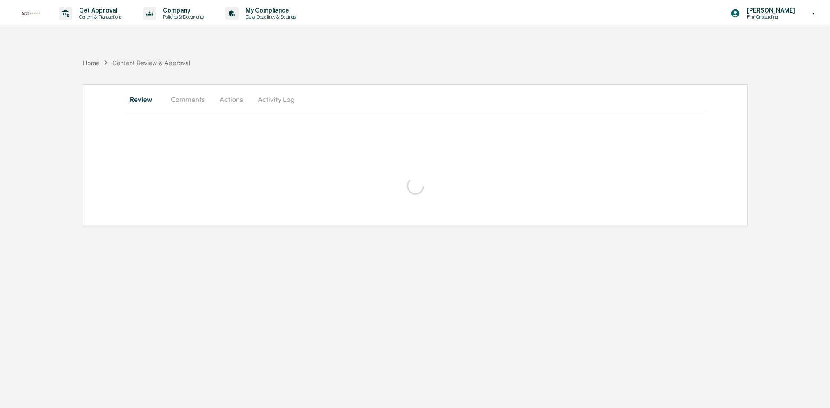  What do you see at coordinates (91, 63) in the screenshot?
I see `div: Home` at bounding box center [91, 63].